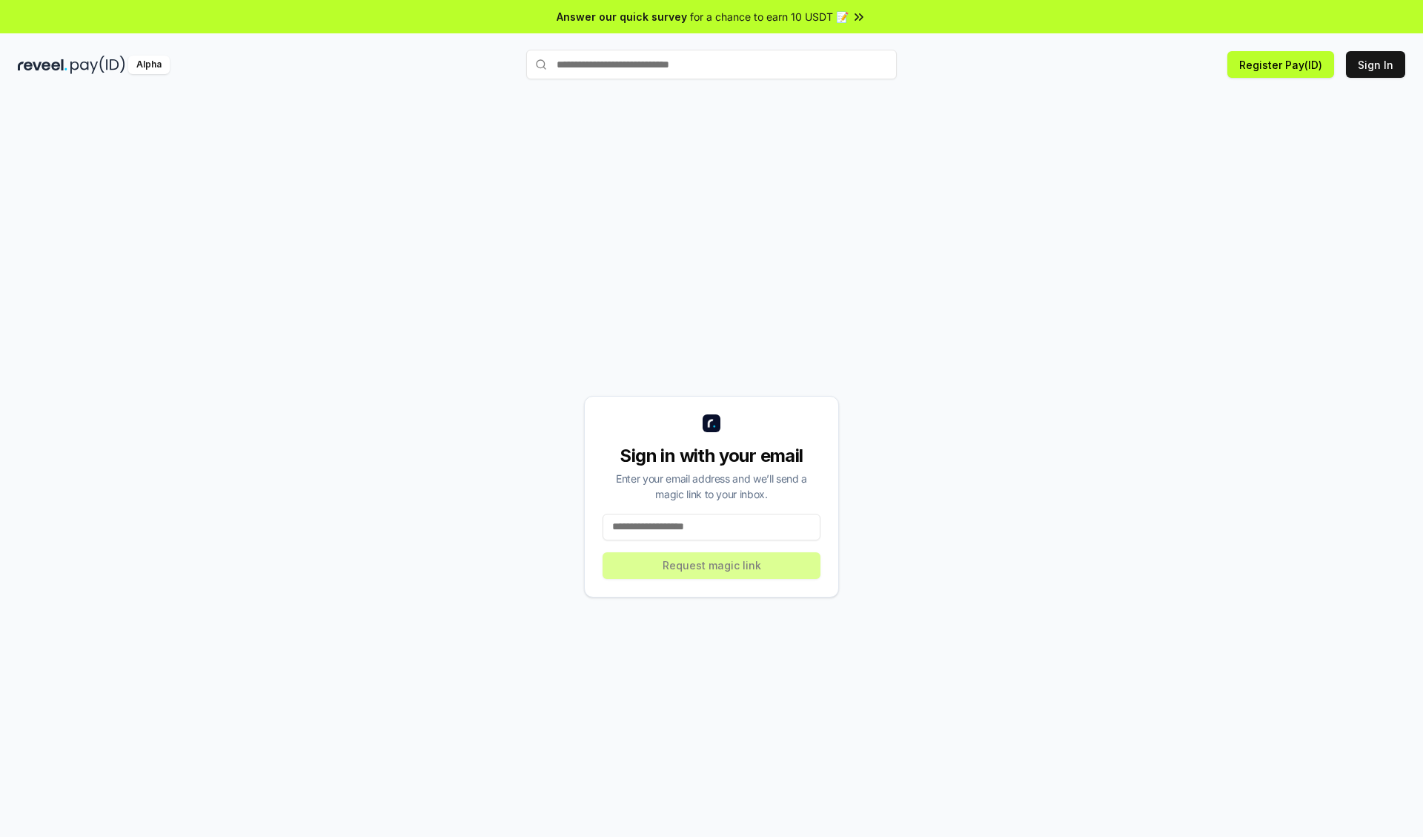  Describe the element at coordinates (1375, 64) in the screenshot. I see `button: Sign In` at that location.